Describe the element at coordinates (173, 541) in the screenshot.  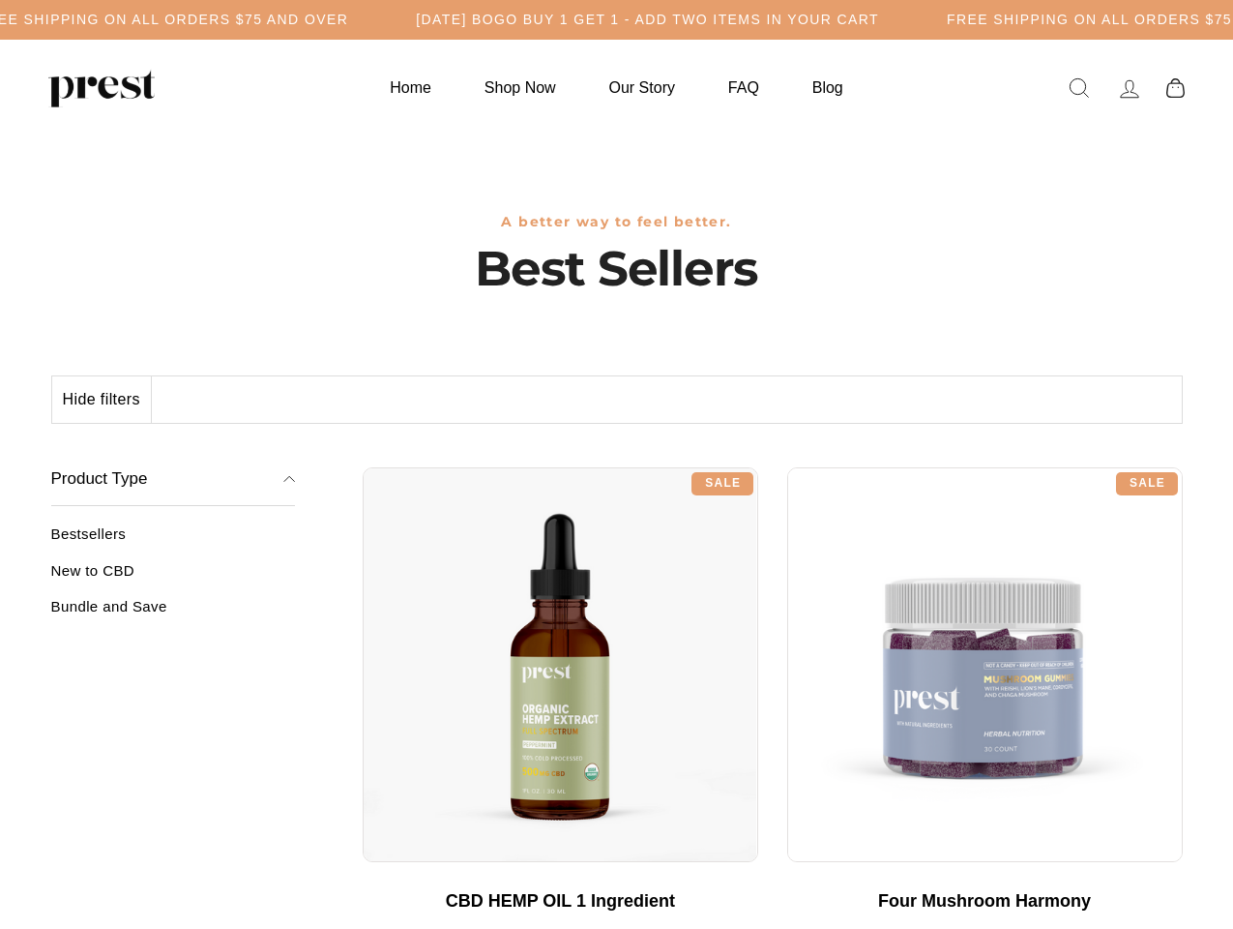
I see `a: Bestsellers` at that location.